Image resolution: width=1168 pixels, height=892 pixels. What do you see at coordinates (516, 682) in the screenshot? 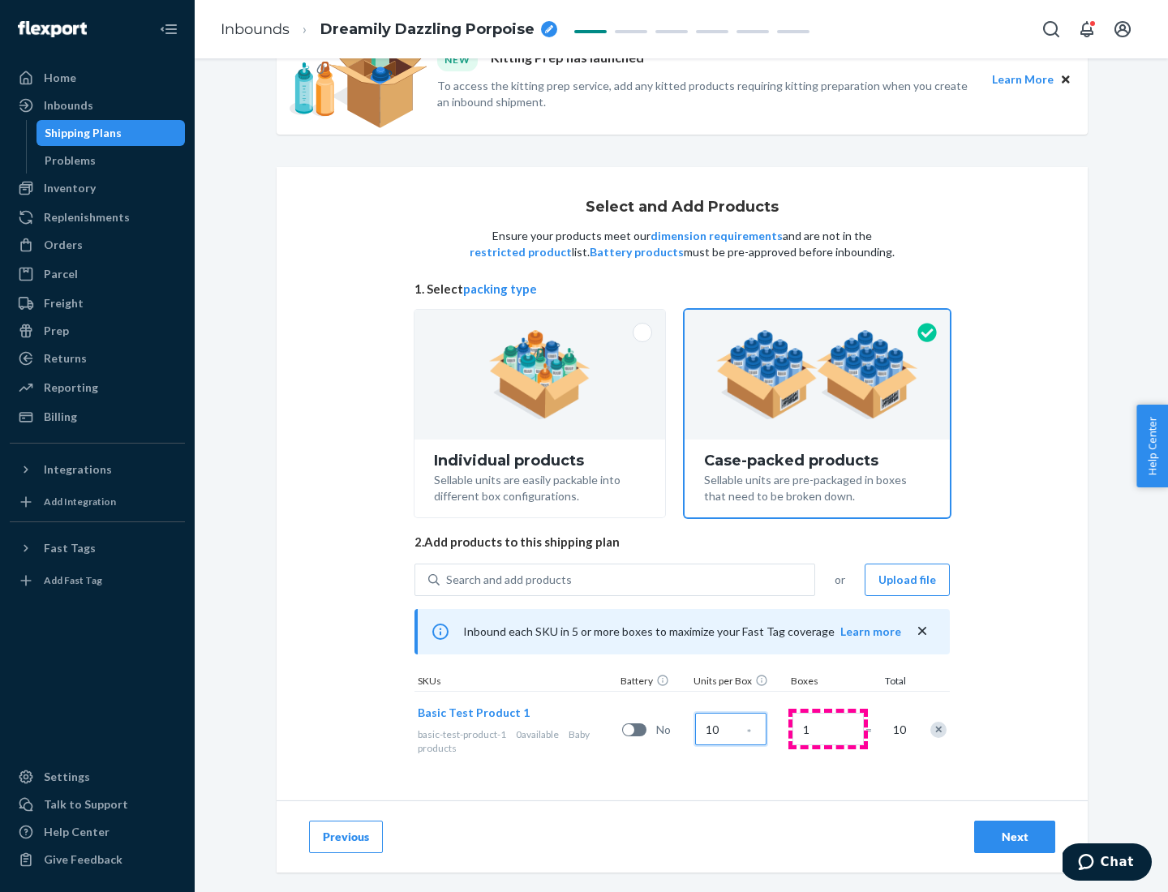
I see `div: SKUs` at bounding box center [516, 682].